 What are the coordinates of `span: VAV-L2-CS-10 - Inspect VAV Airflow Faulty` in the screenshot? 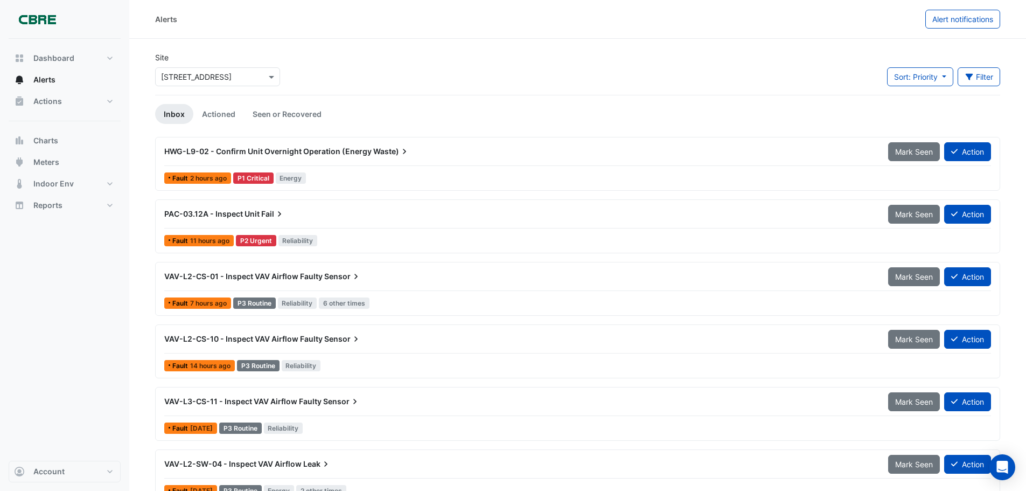 It's located at (243, 338).